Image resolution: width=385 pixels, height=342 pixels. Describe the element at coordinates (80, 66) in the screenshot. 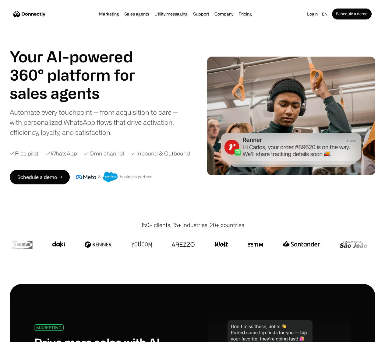

I see `h1: Your AI-powered 360° platform for` at that location.